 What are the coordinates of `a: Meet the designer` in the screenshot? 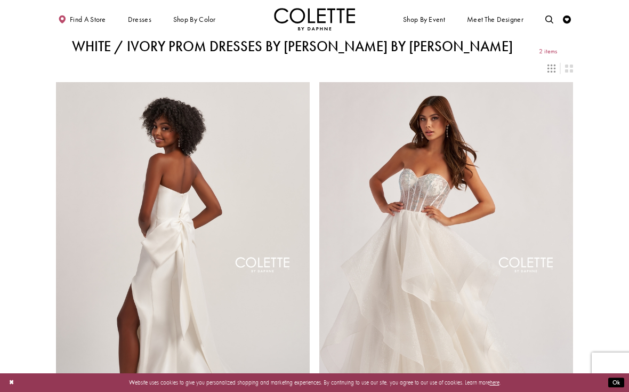 It's located at (495, 19).